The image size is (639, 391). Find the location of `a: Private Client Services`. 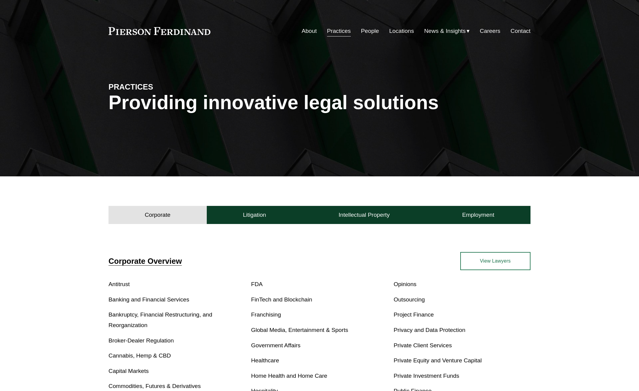

a: Private Client Services is located at coordinates (423, 345).